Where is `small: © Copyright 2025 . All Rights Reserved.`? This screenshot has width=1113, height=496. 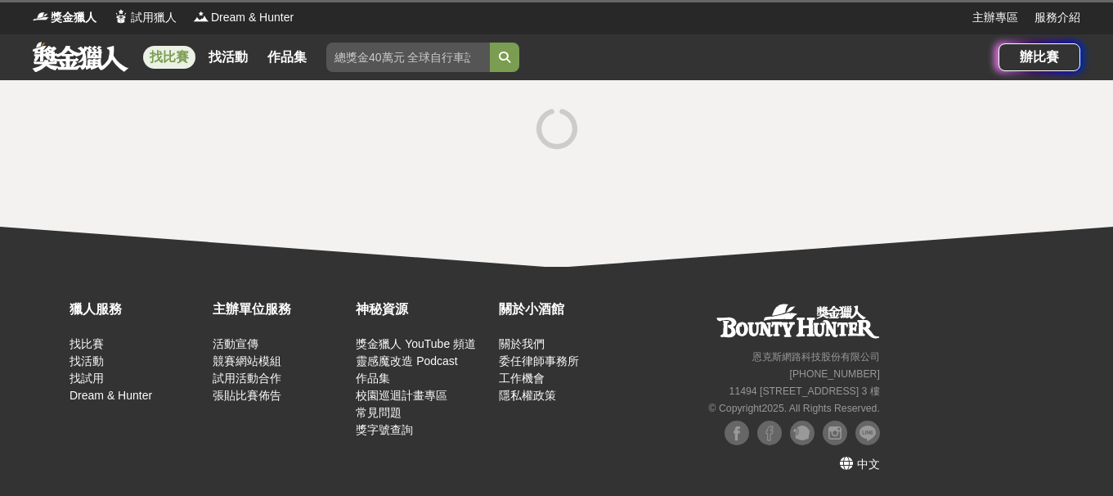
small: © Copyright 2025 . All Rights Reserved. is located at coordinates (794, 408).